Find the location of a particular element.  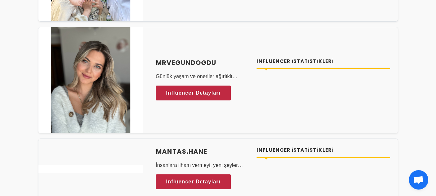

h4: mantas.hane is located at coordinates (203, 152).